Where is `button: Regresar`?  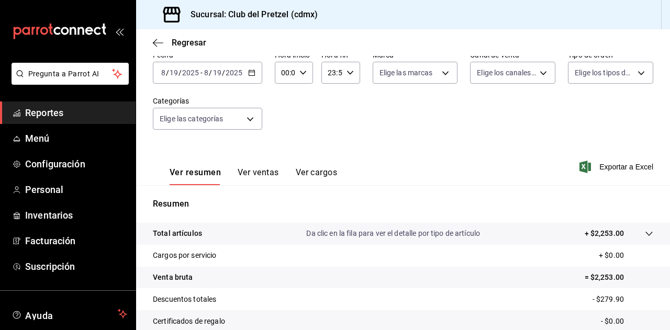
button: Regresar is located at coordinates (180, 42).